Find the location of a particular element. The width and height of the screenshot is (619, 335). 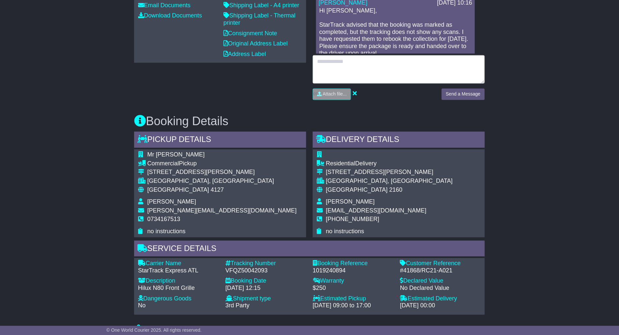

a: Shipping Label - Thermal printer is located at coordinates (260, 19).